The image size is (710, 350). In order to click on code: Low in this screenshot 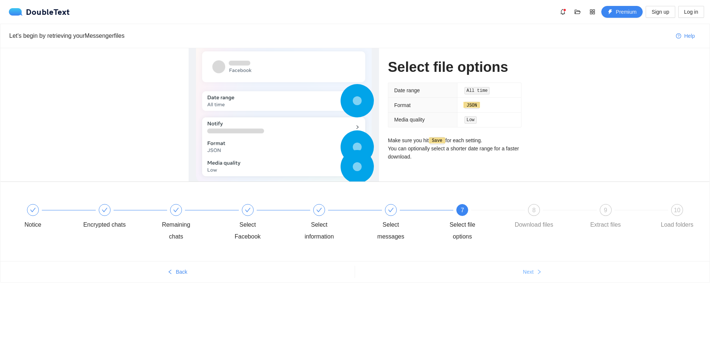, I will do `click(471, 120)`.